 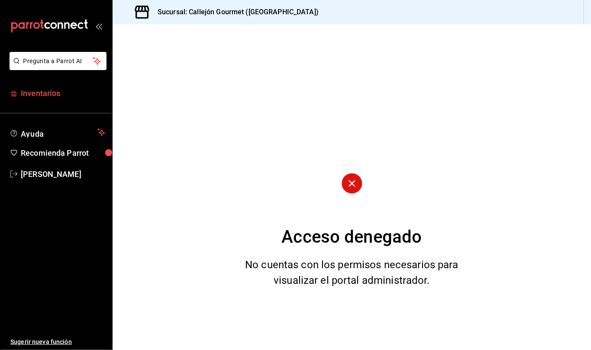 I want to click on div: Acceso denegado, so click(x=352, y=237).